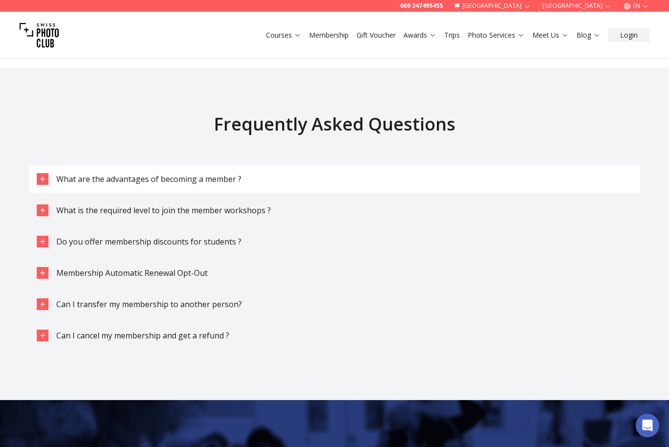  Describe the element at coordinates (283, 35) in the screenshot. I see `button: Courses` at that location.